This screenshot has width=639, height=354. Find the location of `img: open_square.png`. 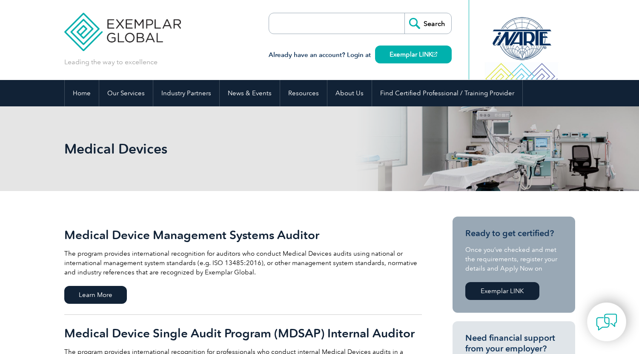

img: open_square.png is located at coordinates (434, 54).